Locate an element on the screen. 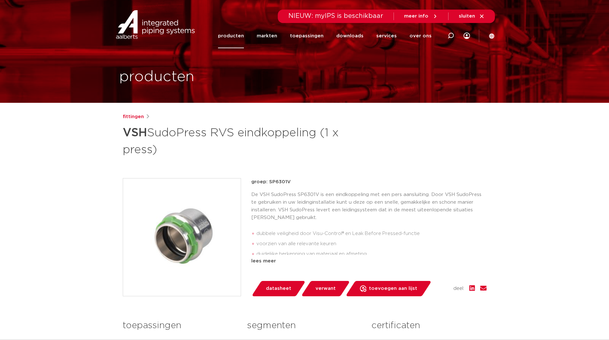 The height and width of the screenshot is (340, 609). a: producten is located at coordinates (231, 36).